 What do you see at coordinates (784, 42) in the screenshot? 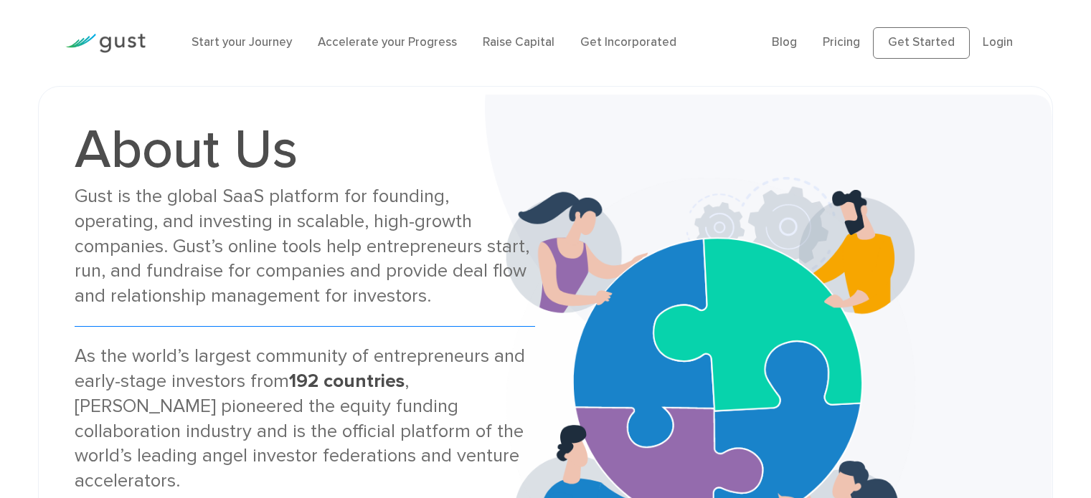
I see `a: Blog` at bounding box center [784, 42].